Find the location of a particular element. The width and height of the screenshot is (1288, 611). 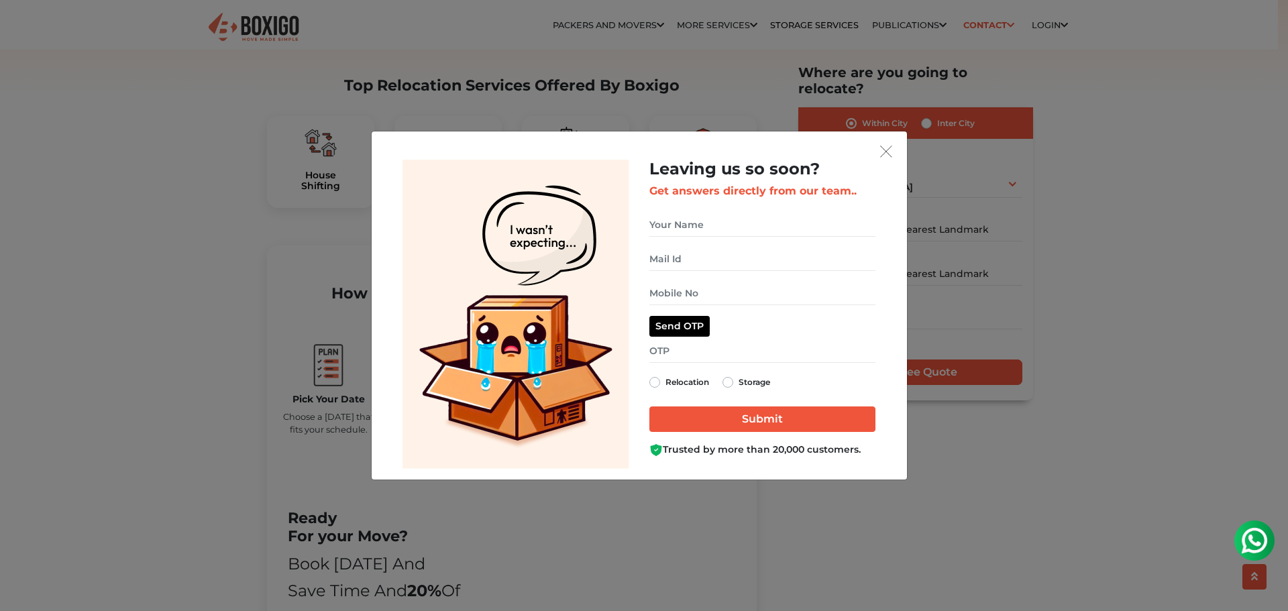

input: Submit is located at coordinates (762, 419).